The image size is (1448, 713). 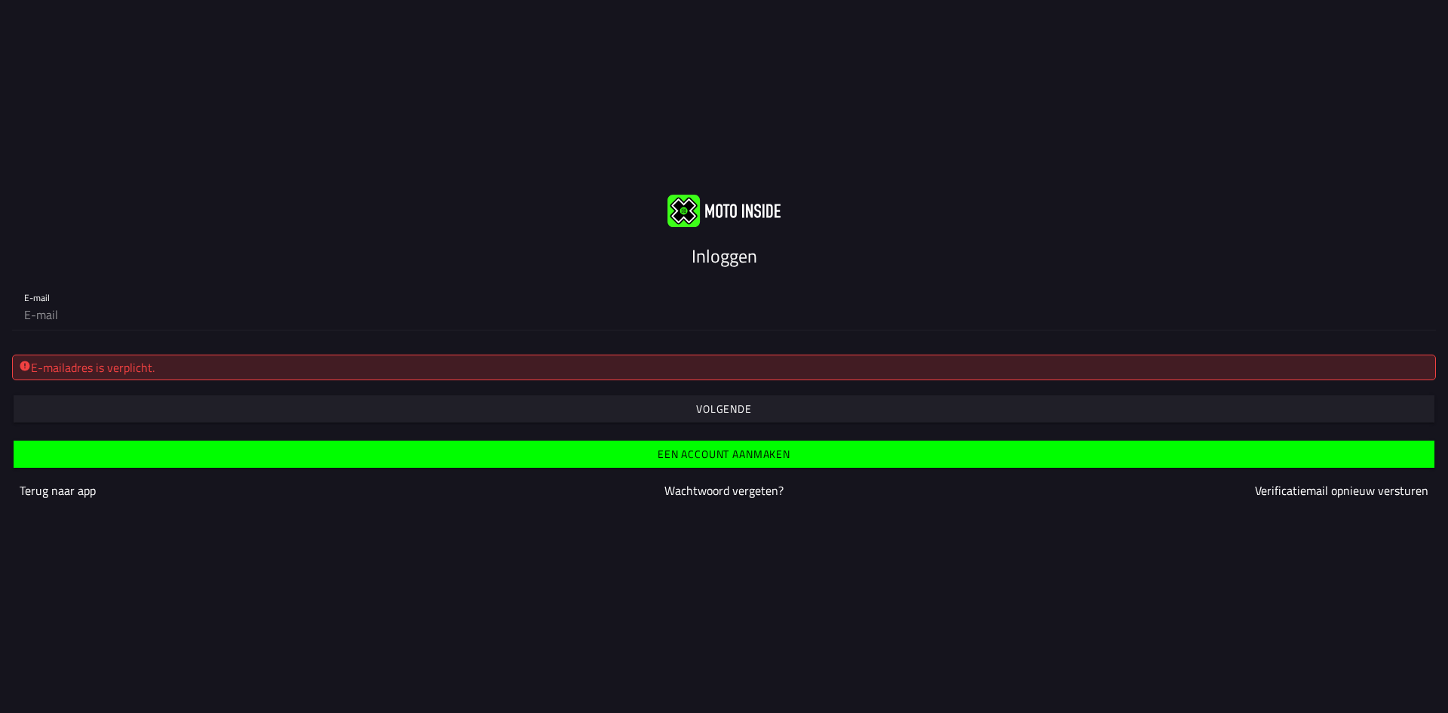 I want to click on ion-text: Inloggen, so click(x=724, y=256).